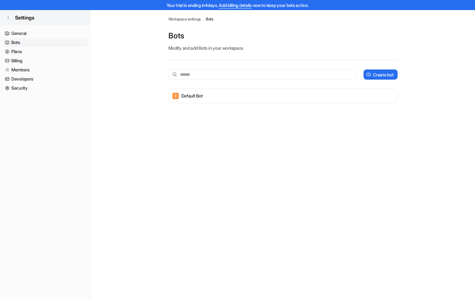  What do you see at coordinates (45, 61) in the screenshot?
I see `a: Billing` at bounding box center [45, 61].